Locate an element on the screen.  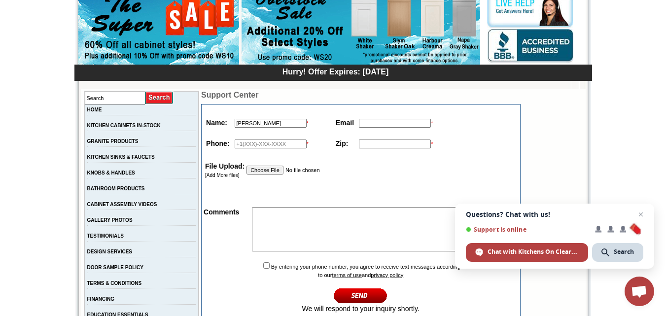
strong: File Upload: is located at coordinates (225, 166).